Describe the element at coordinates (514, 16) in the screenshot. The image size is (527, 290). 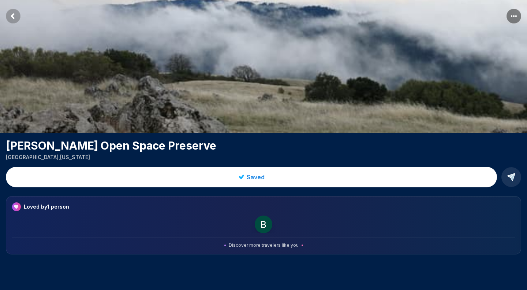
I see `button: More options` at that location.